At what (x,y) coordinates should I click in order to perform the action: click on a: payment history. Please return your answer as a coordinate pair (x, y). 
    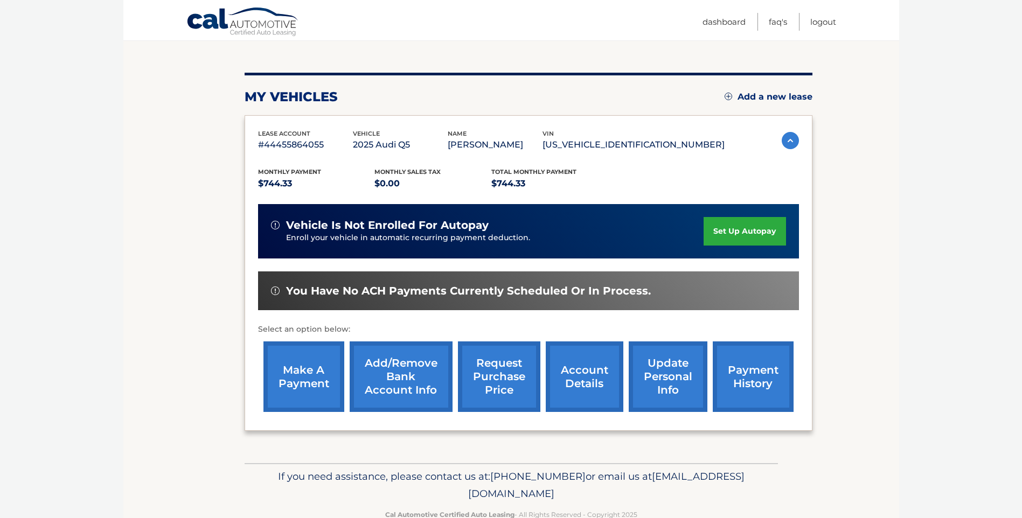
    Looking at the image, I should click on (753, 377).